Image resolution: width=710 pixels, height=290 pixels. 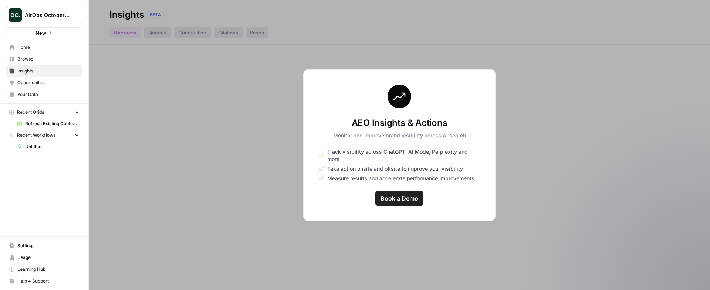 I want to click on span: Recent Workflows, so click(x=36, y=135).